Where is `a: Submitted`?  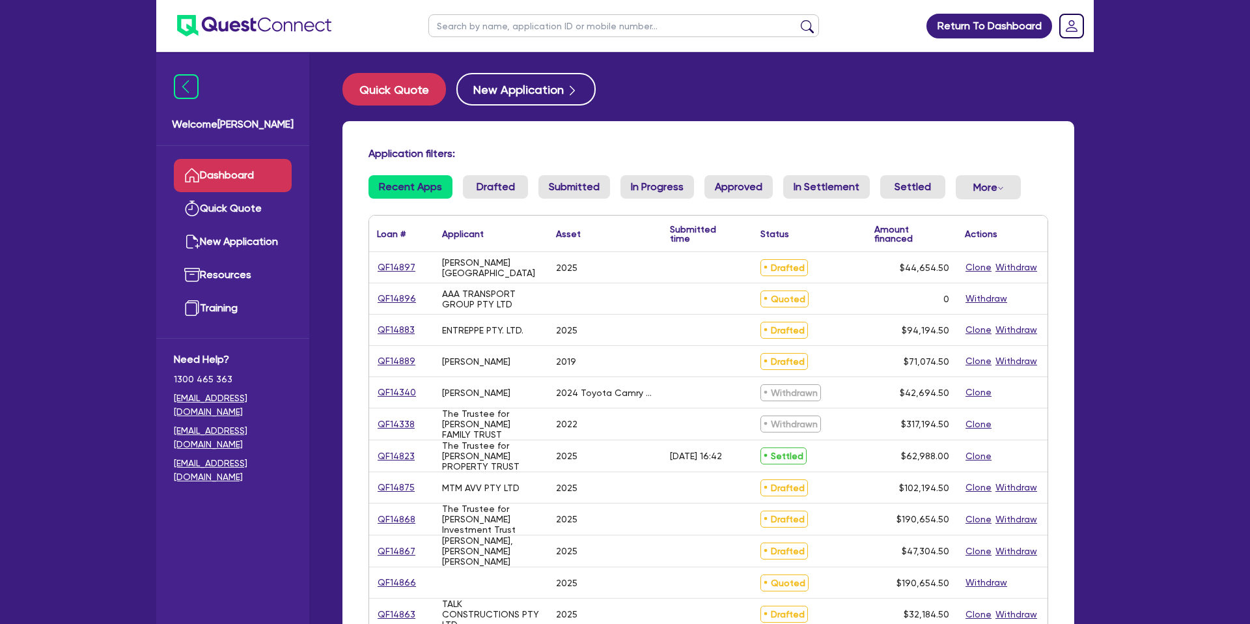
a: Submitted is located at coordinates (574, 187).